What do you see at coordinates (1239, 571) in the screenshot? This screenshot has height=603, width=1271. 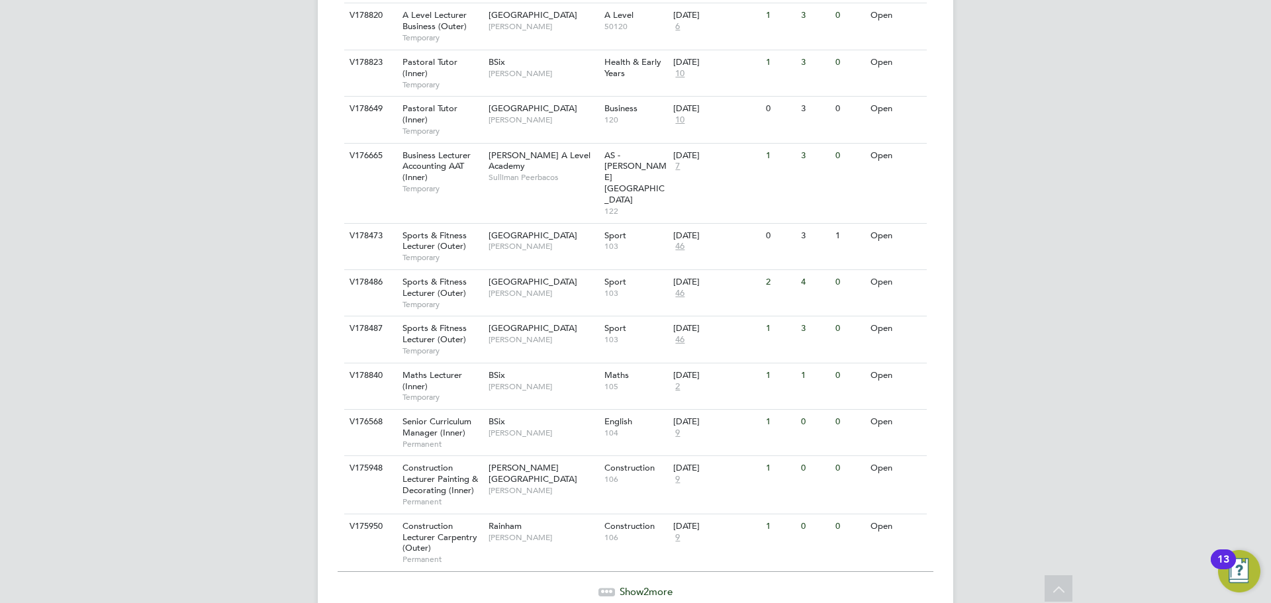 I see `button: Open Resource Center, 13 new notifications` at bounding box center [1239, 571].